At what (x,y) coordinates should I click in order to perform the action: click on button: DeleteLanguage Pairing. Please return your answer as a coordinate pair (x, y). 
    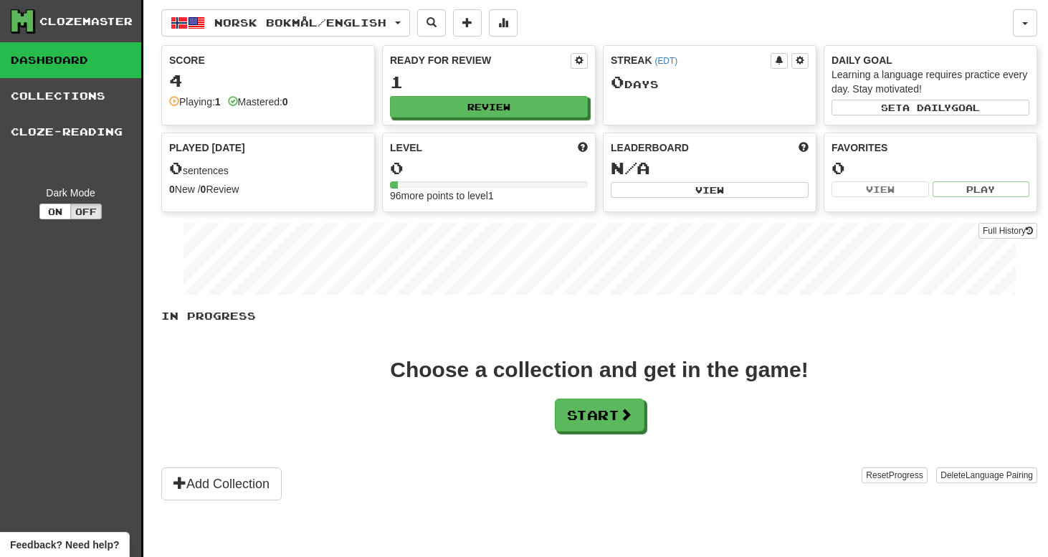
    Looking at the image, I should click on (986, 475).